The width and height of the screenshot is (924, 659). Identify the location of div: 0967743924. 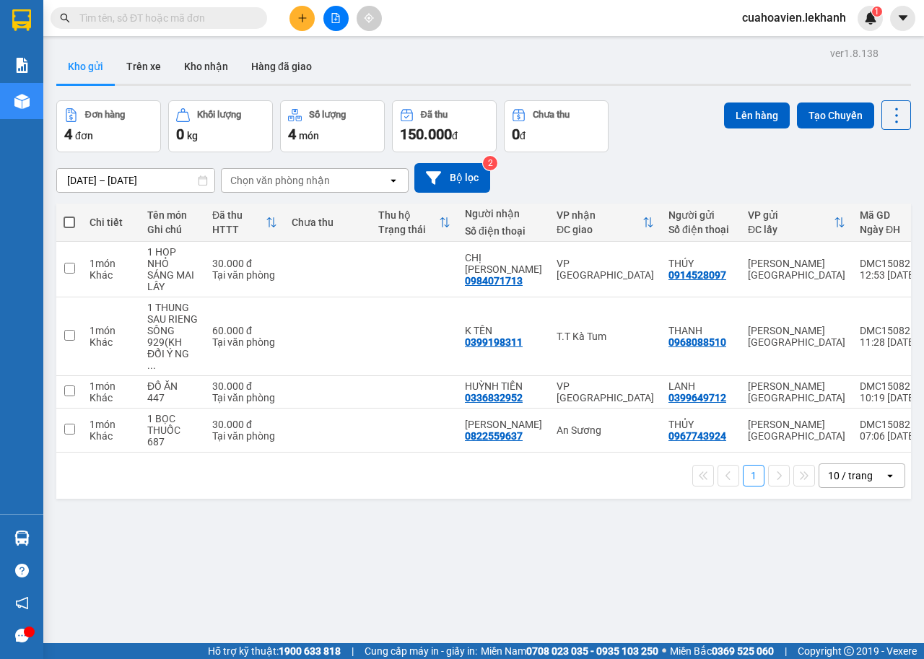
(697, 436).